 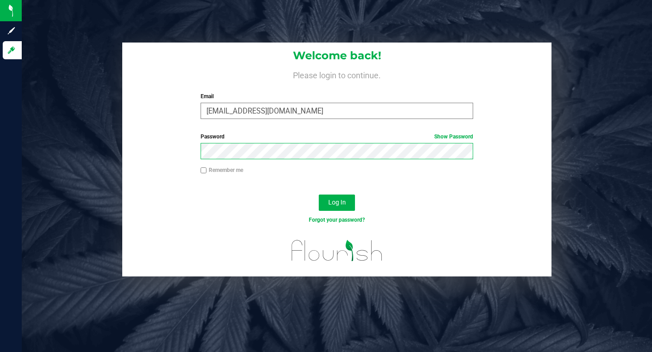 I want to click on button: Log In, so click(x=337, y=203).